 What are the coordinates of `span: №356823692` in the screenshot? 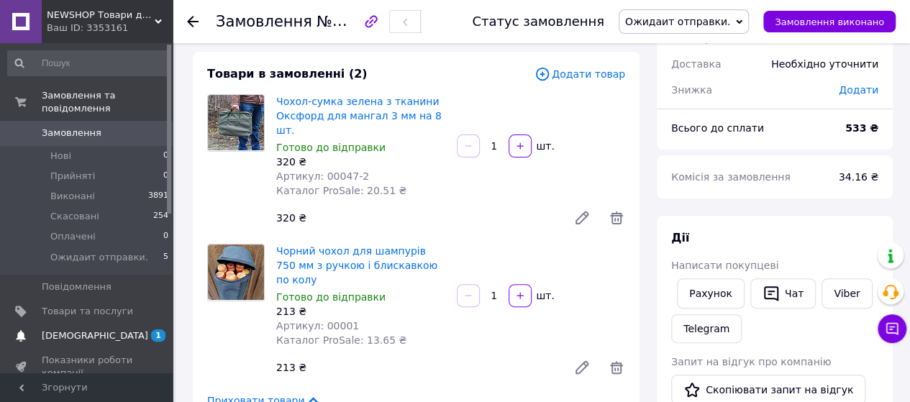 It's located at (368, 21).